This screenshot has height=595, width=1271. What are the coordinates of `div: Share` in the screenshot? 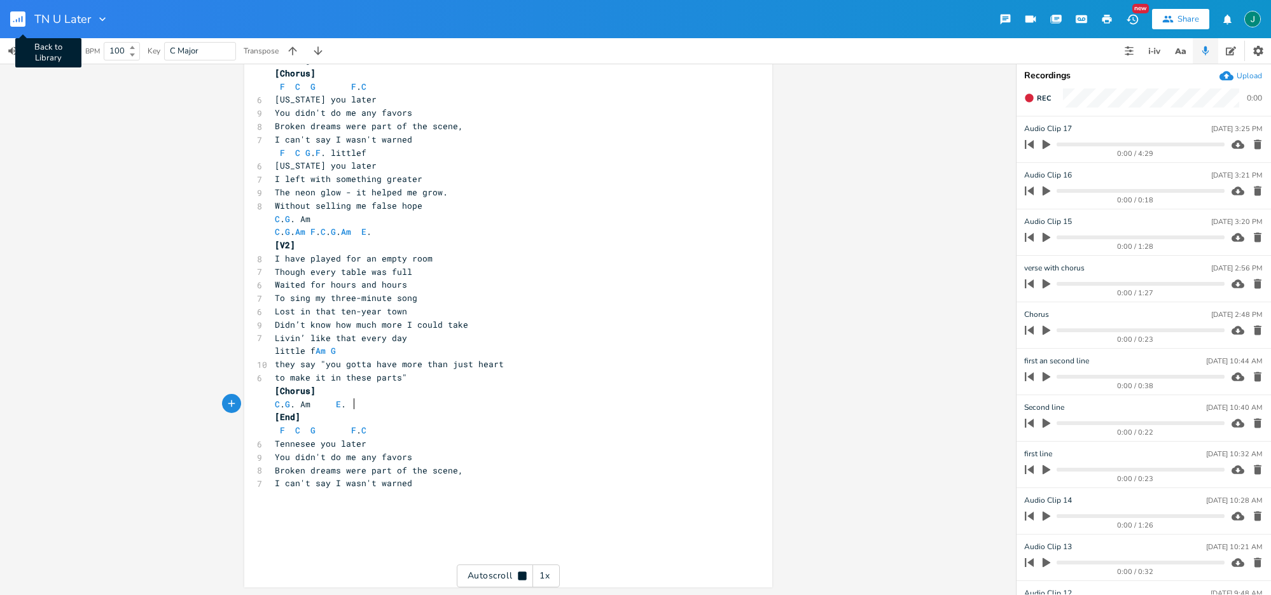 It's located at (1188, 19).